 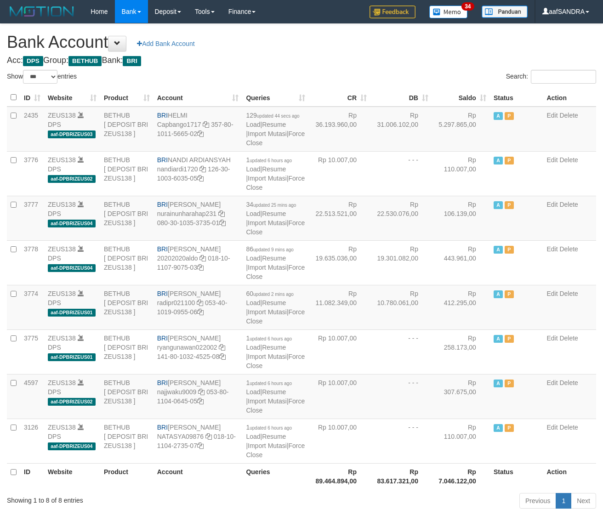 I want to click on span: updated 25 mins ago, so click(x=274, y=205).